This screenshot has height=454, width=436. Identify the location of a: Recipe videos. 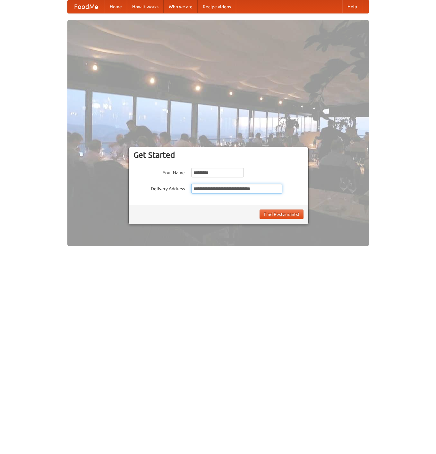
(217, 7).